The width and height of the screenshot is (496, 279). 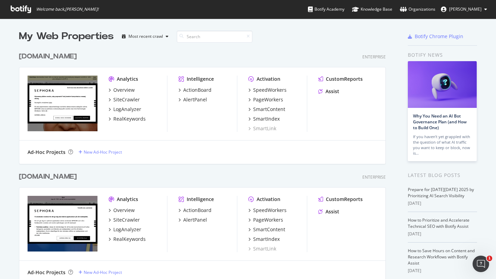 What do you see at coordinates (326, 9) in the screenshot?
I see `div: Botify Academy` at bounding box center [326, 9].